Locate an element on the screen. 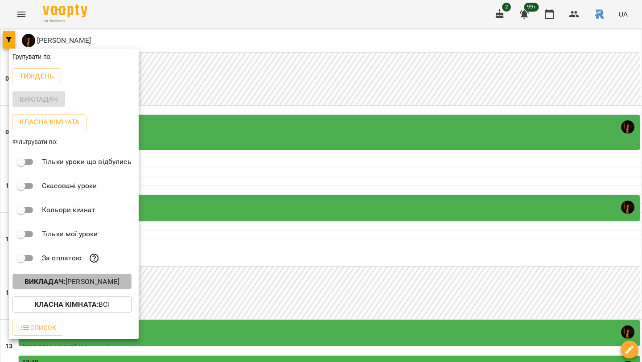  button: Класна кімната:Всі is located at coordinates (72, 304).